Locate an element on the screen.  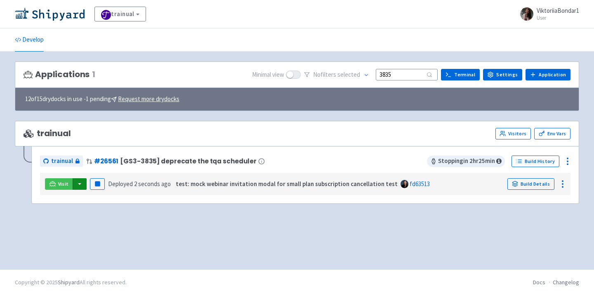
span: Visit is located at coordinates (64, 184).